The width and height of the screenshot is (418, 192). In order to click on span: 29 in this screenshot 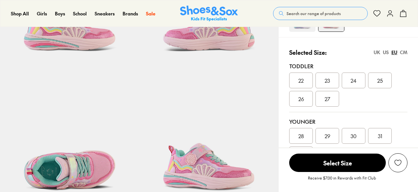, I will do `click(327, 136)`.